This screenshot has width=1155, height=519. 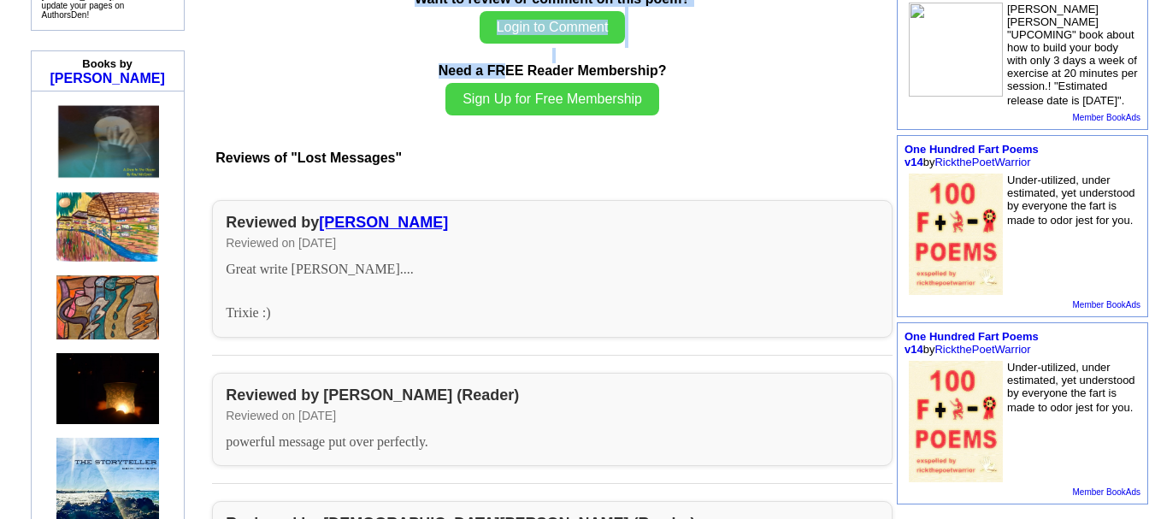 I want to click on b: Books by, so click(x=107, y=63).